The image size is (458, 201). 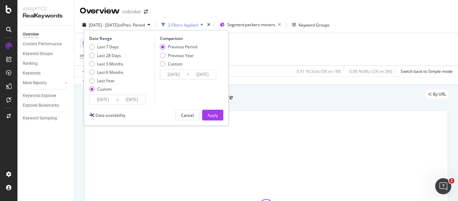 What do you see at coordinates (187, 115) in the screenshot?
I see `button: Cancel` at bounding box center [187, 115].